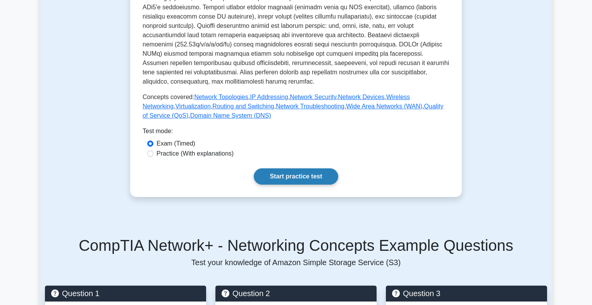 Image resolution: width=592 pixels, height=305 pixels. What do you see at coordinates (296, 262) in the screenshot?
I see `p: Test your knowledge of Amazon Simple Storage Service (S3)` at bounding box center [296, 262].